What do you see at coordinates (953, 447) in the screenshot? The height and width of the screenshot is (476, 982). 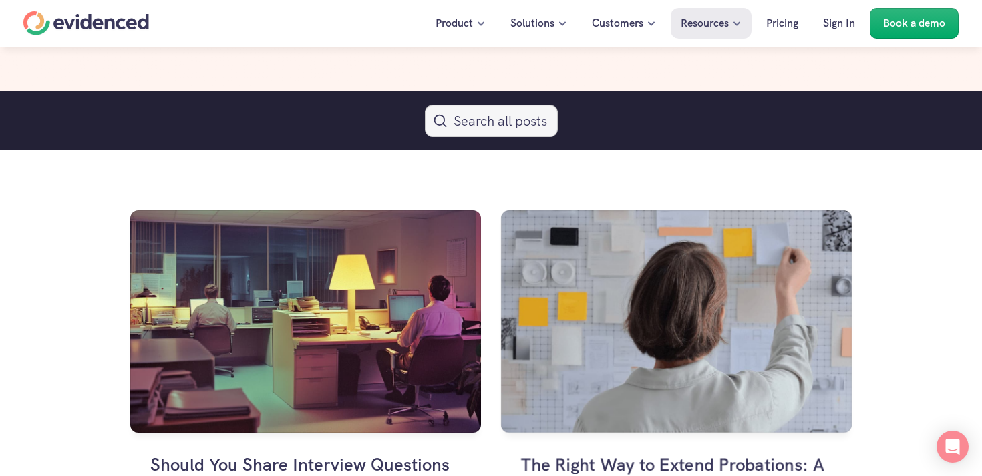 I see `div: Open Intercom Messenger` at bounding box center [953, 447].